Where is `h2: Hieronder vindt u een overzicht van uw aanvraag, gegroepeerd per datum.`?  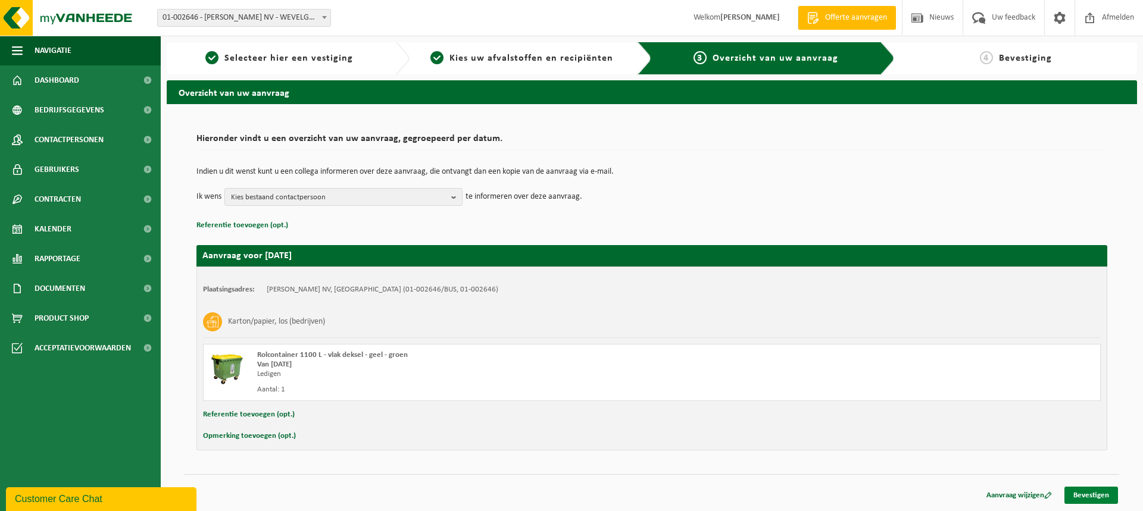 h2: Hieronder vindt u een overzicht van uw aanvraag, gegroepeerd per datum. is located at coordinates (652, 142).